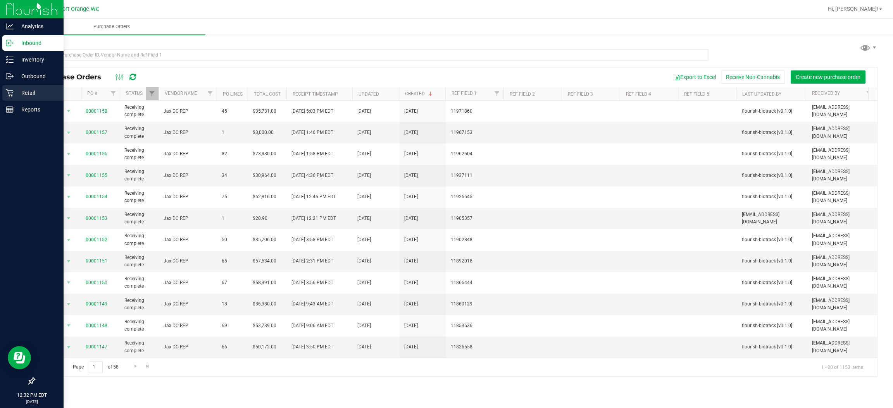 Image resolution: width=893 pixels, height=408 pixels. I want to click on a: 00001149, so click(96, 304).